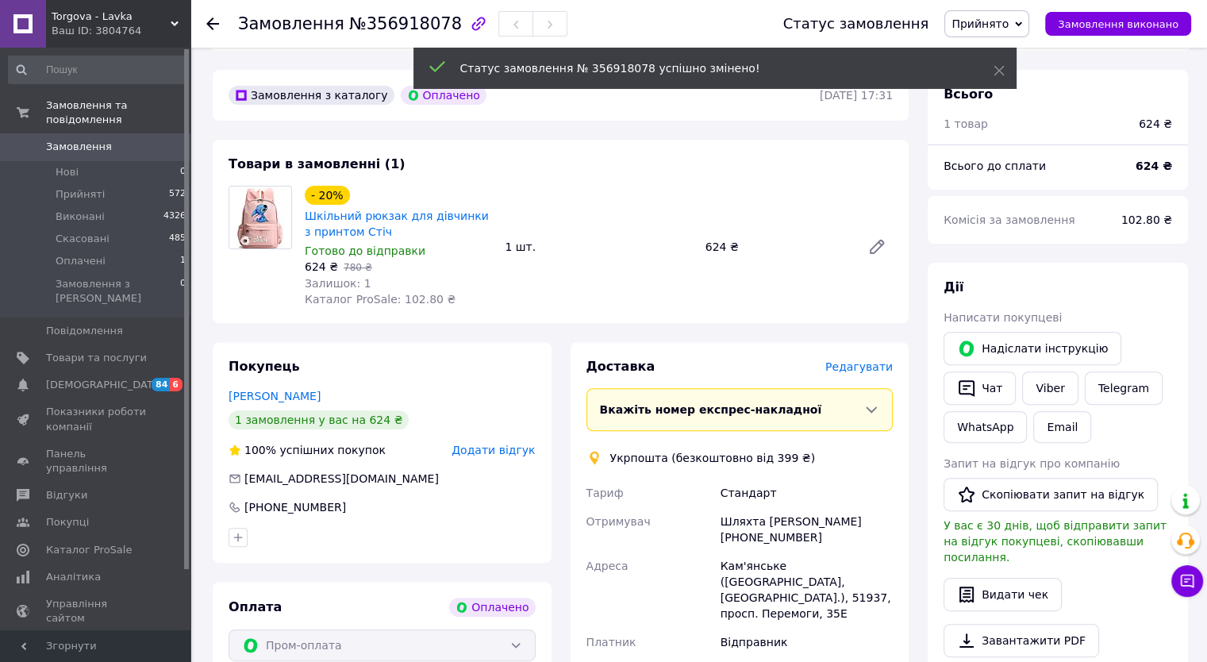  I want to click on a: Шкільний рюкзак для дівчинки з принтом Стіч, so click(397, 224).